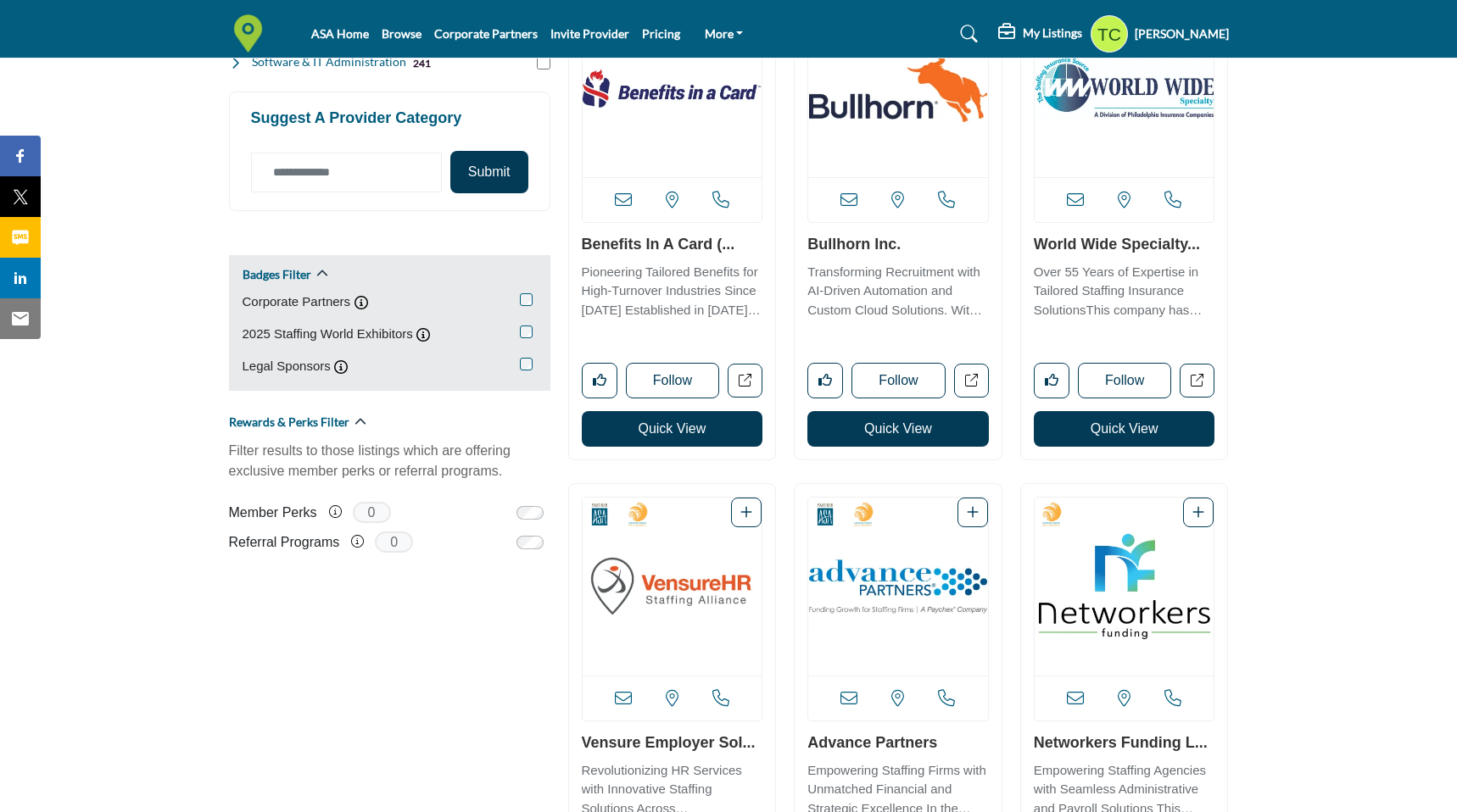 The image size is (1457, 812). What do you see at coordinates (389, 462) in the screenshot?
I see `p: Filter results to those listings which are offering exclusive member perks or referral programs.` at bounding box center [389, 462].